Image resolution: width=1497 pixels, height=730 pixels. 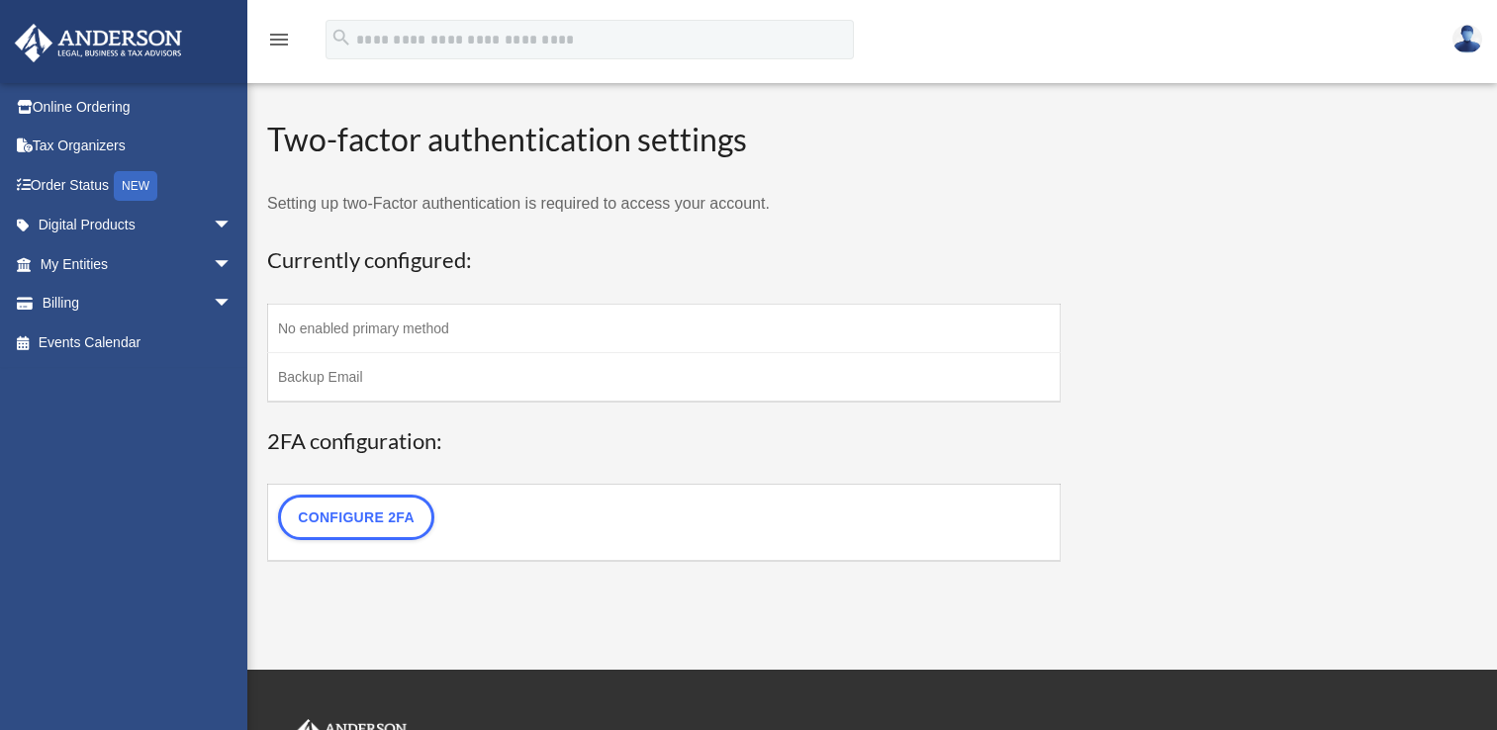 I want to click on a: Digital Productsarrow_drop_down, so click(x=138, y=226).